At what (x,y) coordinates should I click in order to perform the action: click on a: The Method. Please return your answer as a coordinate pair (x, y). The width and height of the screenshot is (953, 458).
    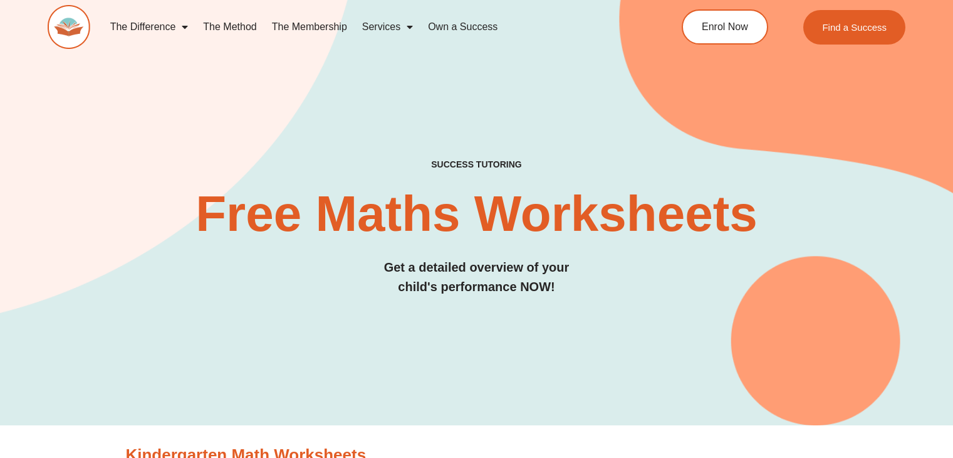
    Looking at the image, I should click on (229, 27).